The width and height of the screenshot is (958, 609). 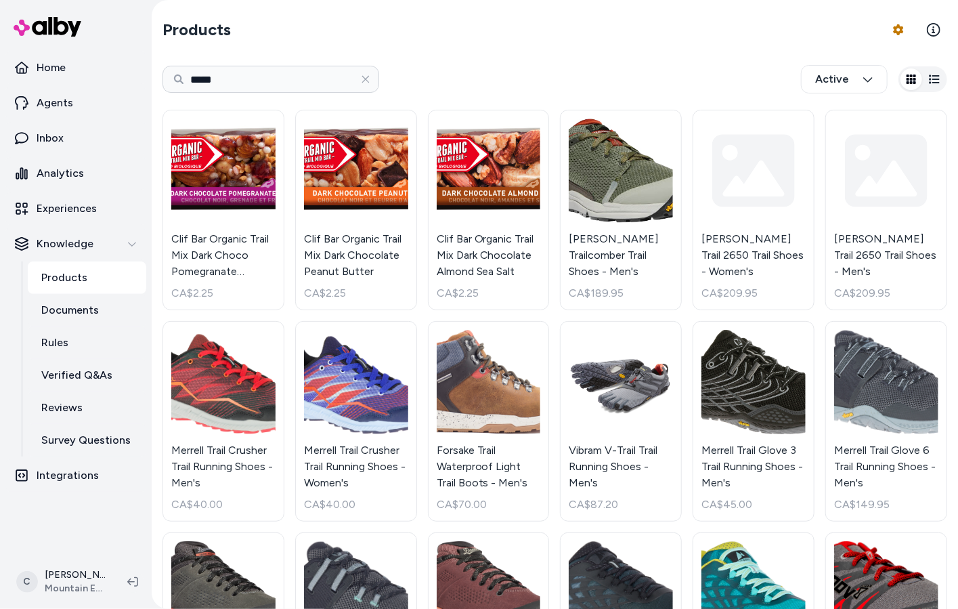 What do you see at coordinates (50, 138) in the screenshot?
I see `p: Inbox` at bounding box center [50, 138].